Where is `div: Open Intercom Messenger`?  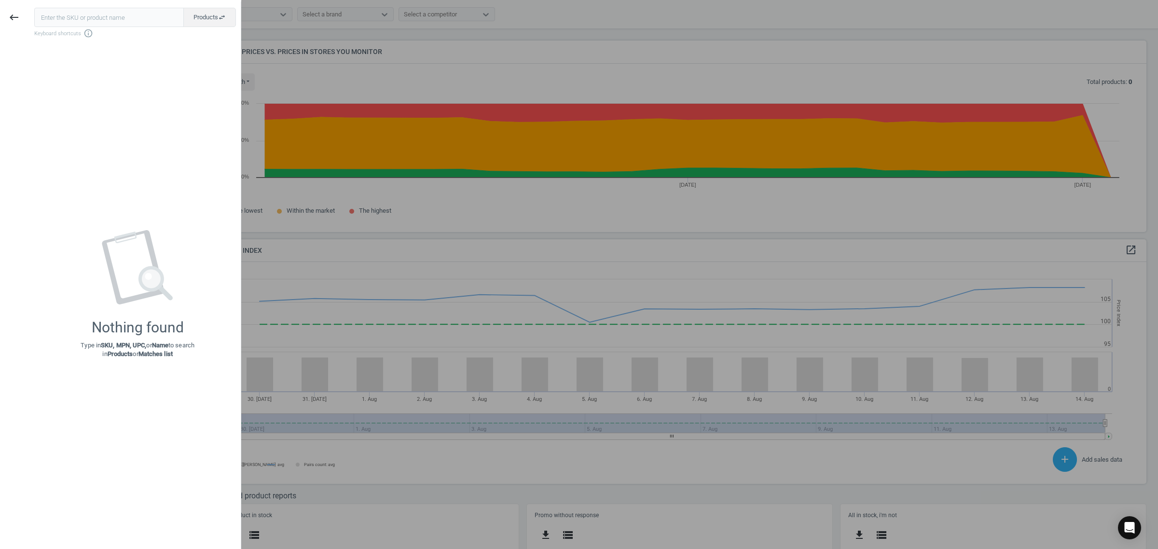
div: Open Intercom Messenger is located at coordinates (1130, 528).